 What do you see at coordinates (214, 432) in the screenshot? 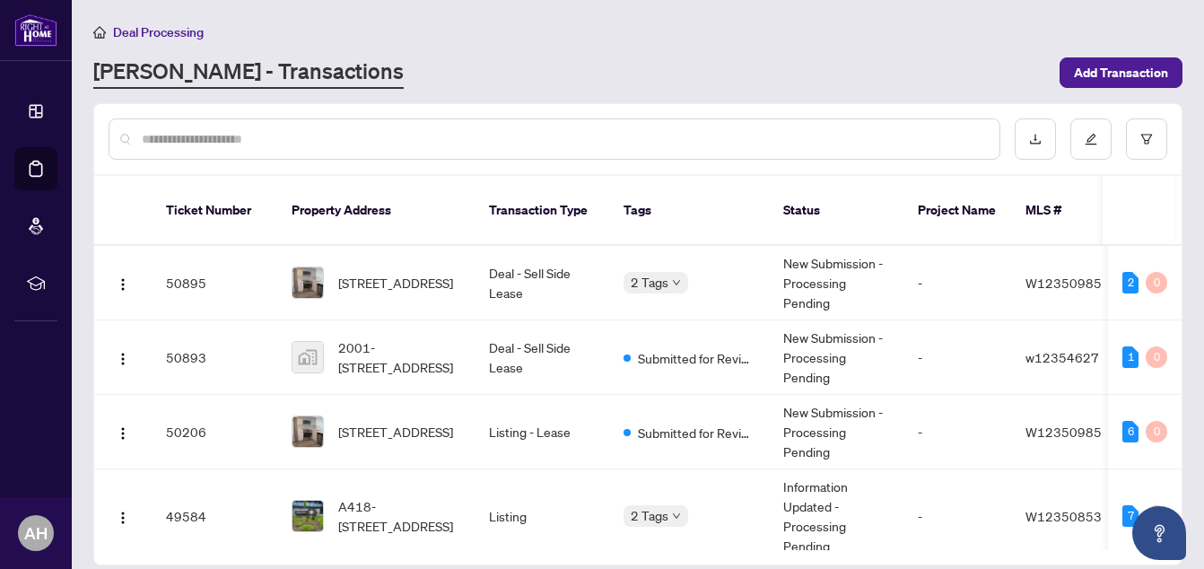
I see `td: 50206` at bounding box center [214, 432].